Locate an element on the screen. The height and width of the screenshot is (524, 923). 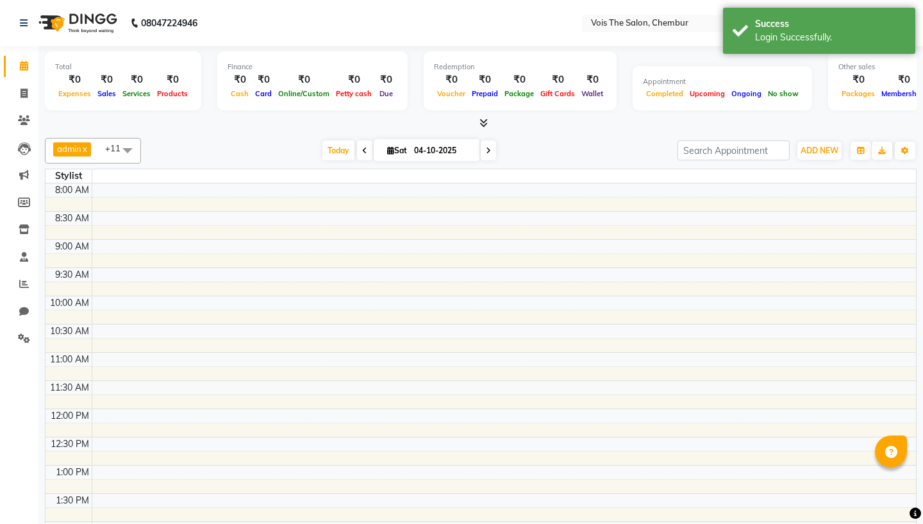
span: Cash is located at coordinates (240, 94).